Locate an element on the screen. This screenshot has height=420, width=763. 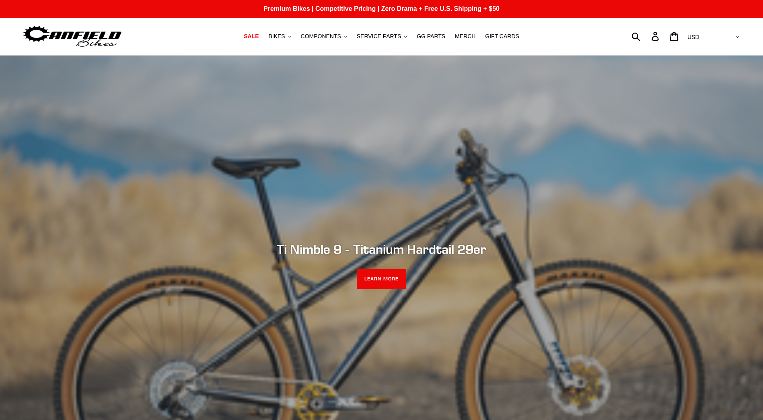
img: Canfield Bikes is located at coordinates (72, 36).